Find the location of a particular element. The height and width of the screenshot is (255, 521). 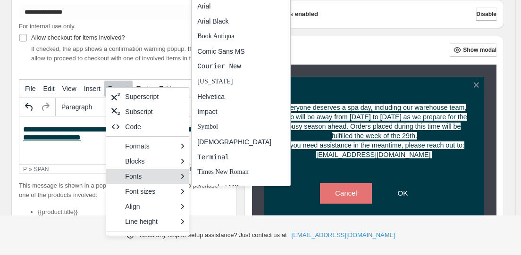

span: Format is located at coordinates (119, 89).